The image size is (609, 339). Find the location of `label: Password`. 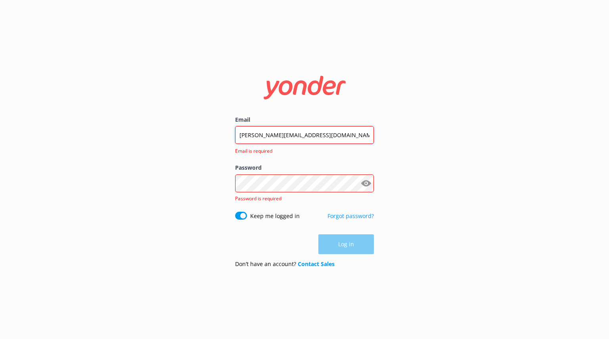

label: Password is located at coordinates (305, 168).